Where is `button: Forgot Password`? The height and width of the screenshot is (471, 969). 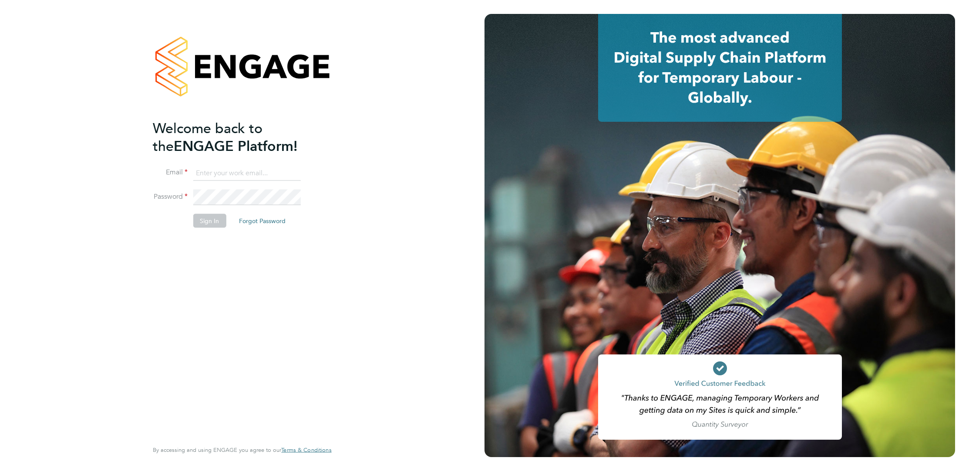
button: Forgot Password is located at coordinates (262, 221).